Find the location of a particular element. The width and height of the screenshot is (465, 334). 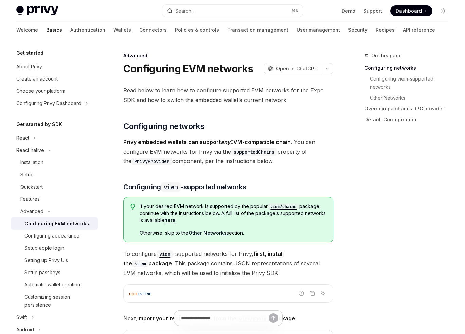

a: Installation is located at coordinates (54, 162).